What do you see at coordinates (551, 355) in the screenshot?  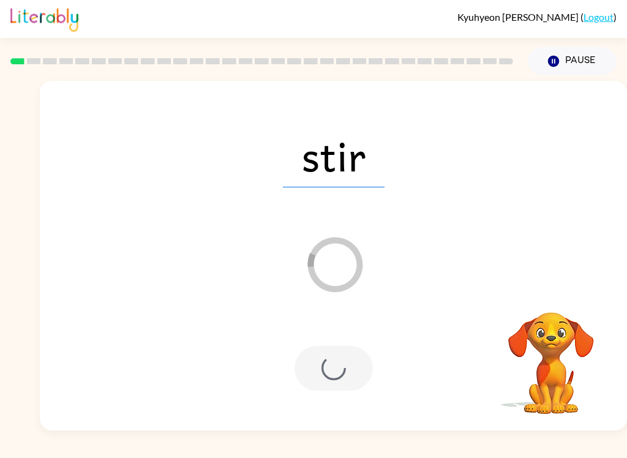 I see `video: Your browser must support playing .mp4 files to use Literably. Please try using another browser.` at bounding box center [551, 355].